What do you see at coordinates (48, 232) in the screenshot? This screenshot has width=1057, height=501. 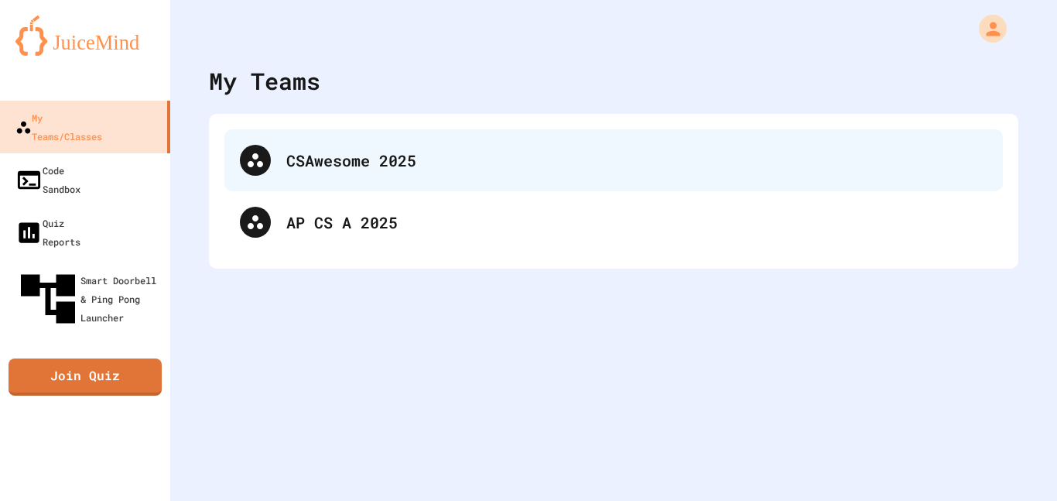 I see `div: Quiz Reports` at bounding box center [48, 232].